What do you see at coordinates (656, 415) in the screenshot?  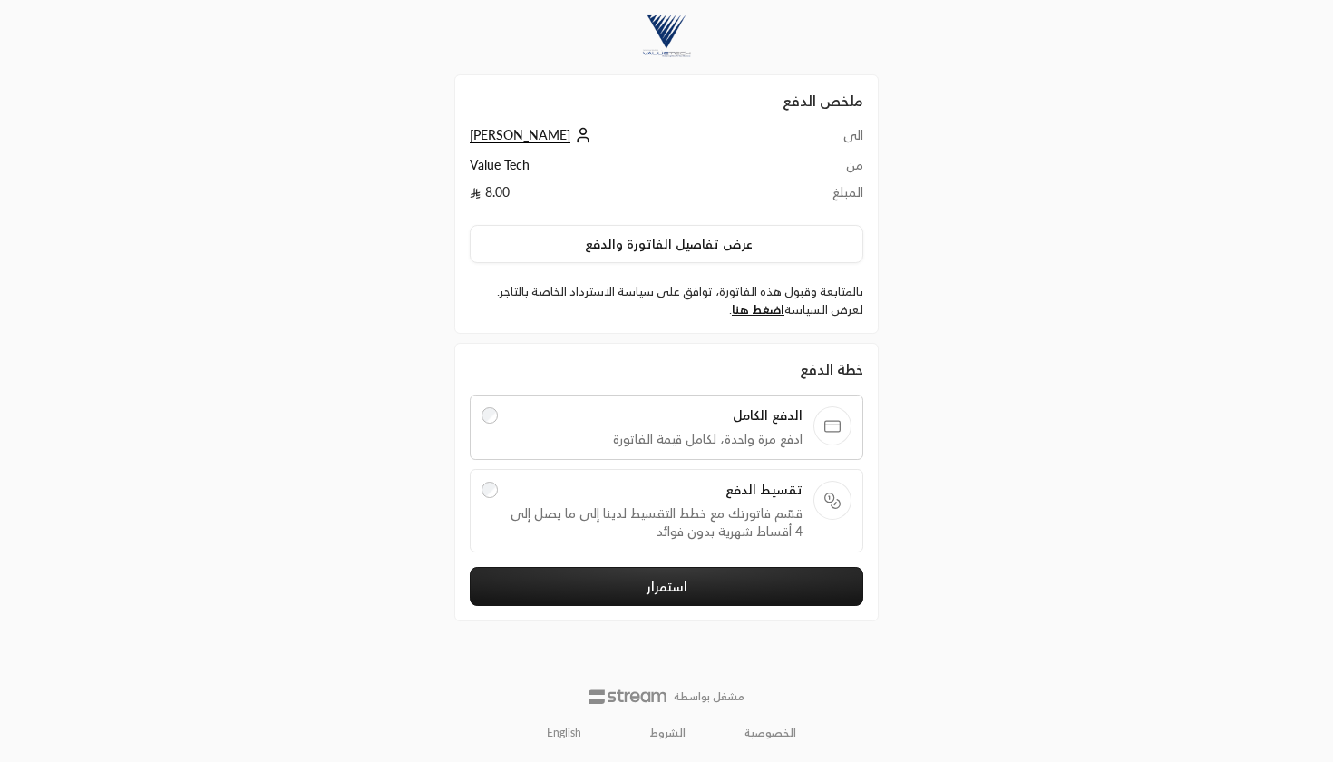 I see `span: الدفع الكامل` at bounding box center [656, 415].